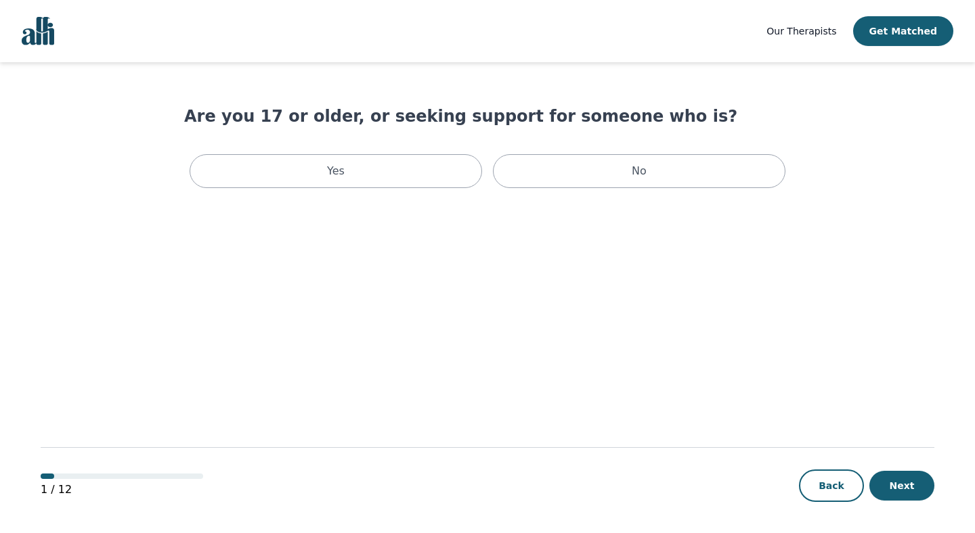 This screenshot has width=975, height=533. I want to click on a: Get Matched, so click(903, 31).